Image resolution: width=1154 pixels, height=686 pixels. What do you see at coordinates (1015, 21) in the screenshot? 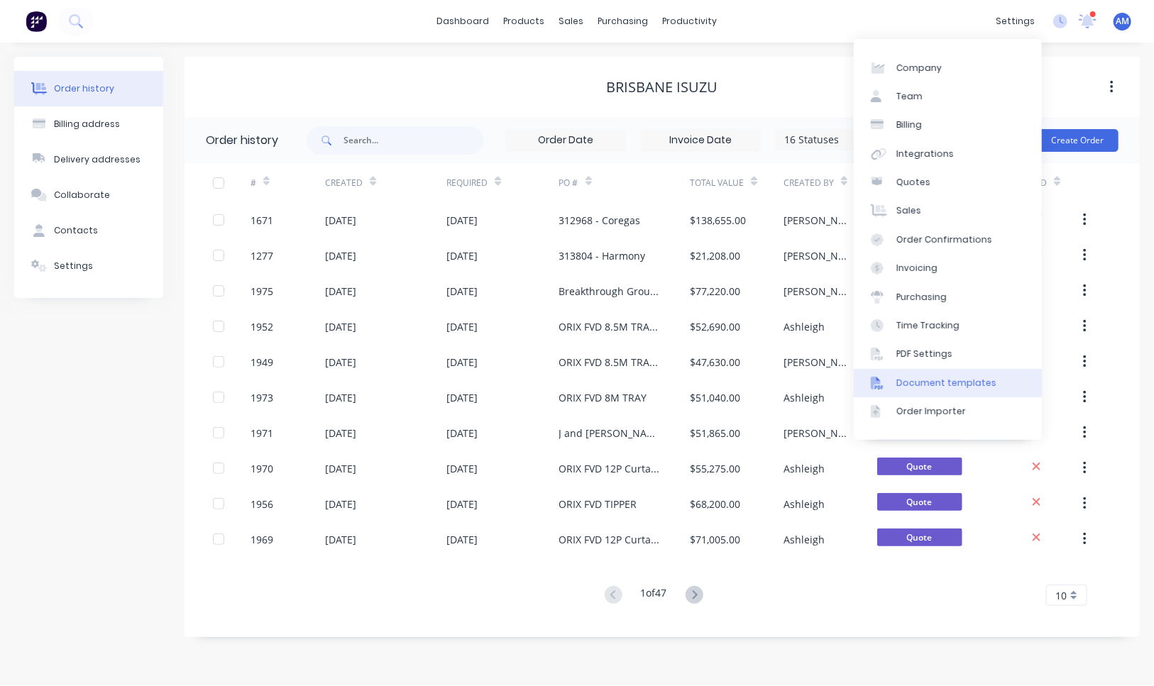
I see `div: settings` at bounding box center [1015, 21].